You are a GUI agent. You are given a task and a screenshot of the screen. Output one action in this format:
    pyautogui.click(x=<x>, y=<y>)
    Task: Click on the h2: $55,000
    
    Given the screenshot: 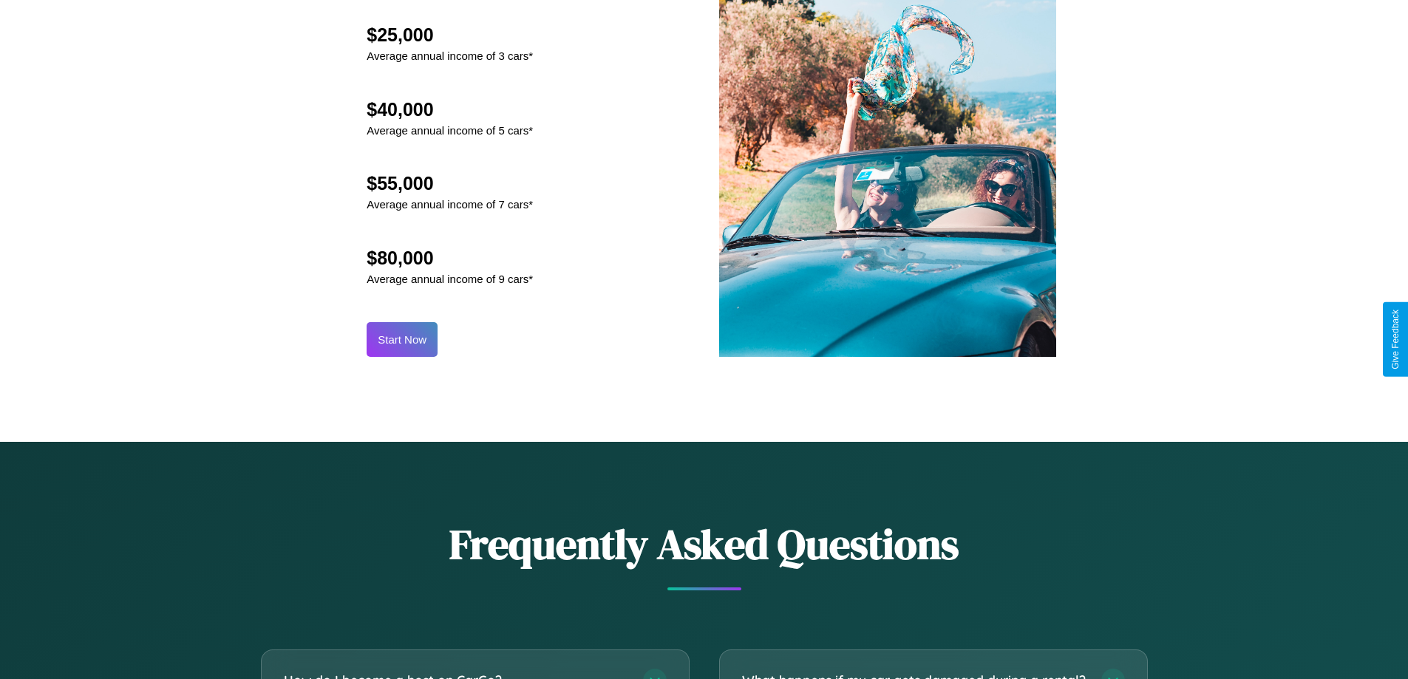 What is the action you would take?
    pyautogui.click(x=449, y=183)
    